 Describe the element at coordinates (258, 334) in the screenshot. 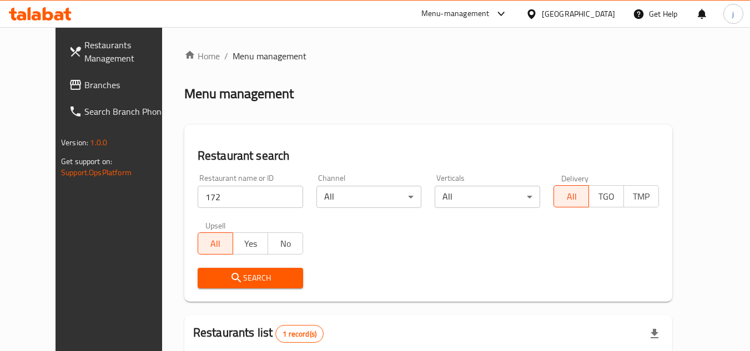

I see `h2: Restaurants list` at that location.